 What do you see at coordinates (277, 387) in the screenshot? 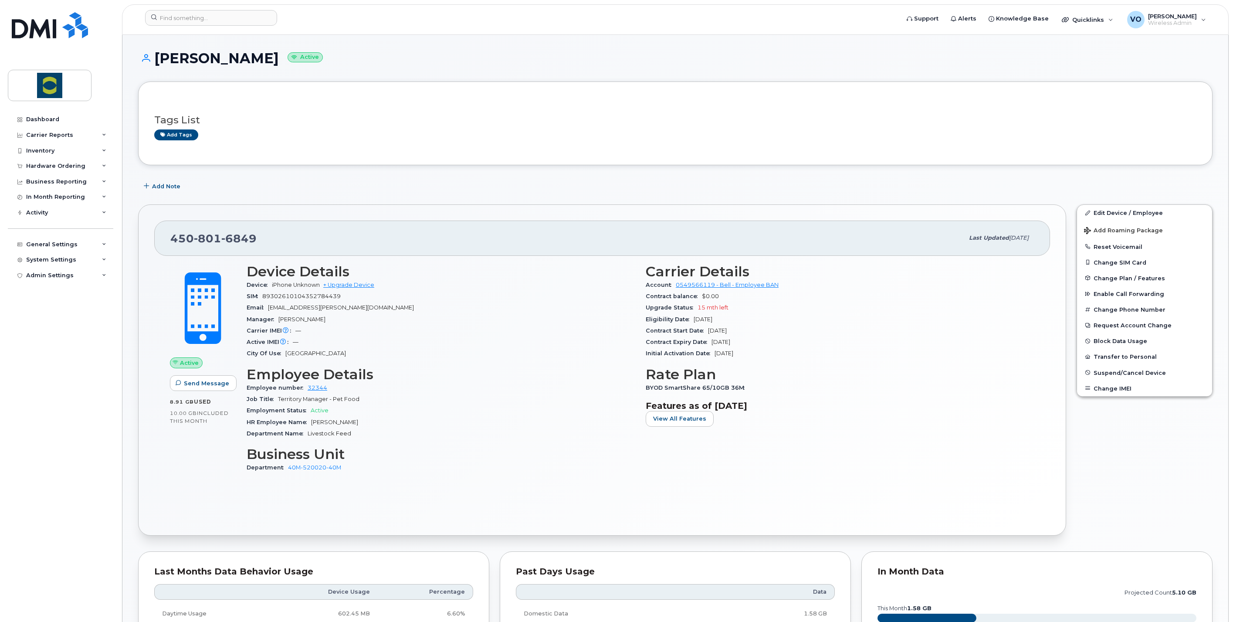
I see `span: Employee number` at bounding box center [277, 387].